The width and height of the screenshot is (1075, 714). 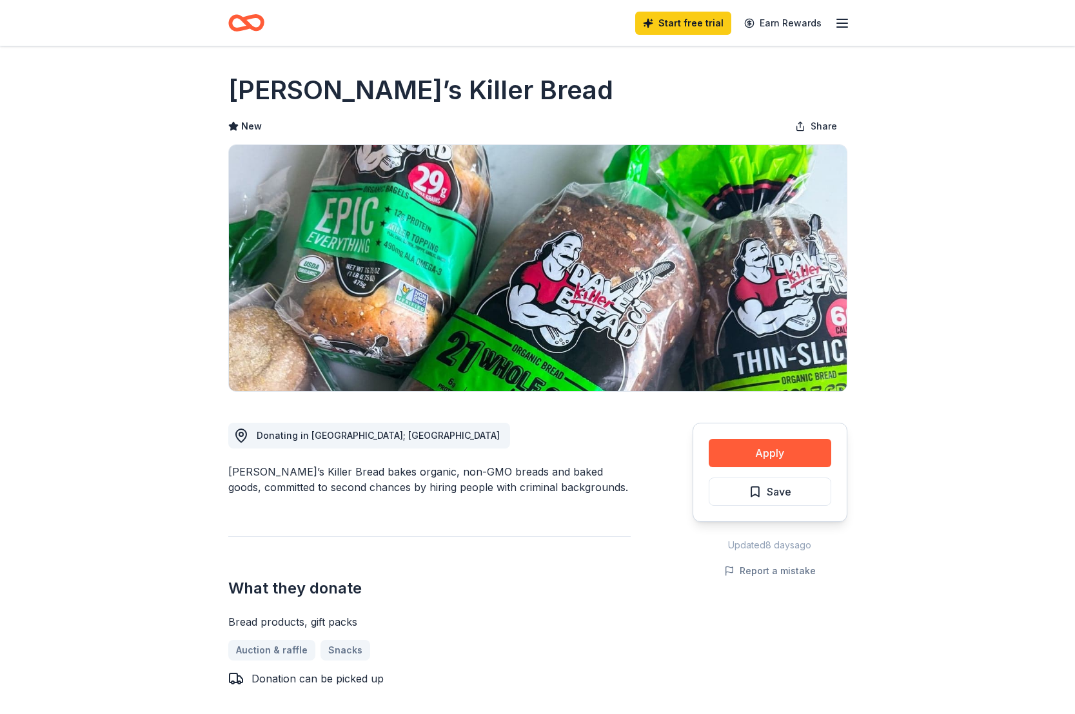 I want to click on a: Start free trial, so click(x=683, y=23).